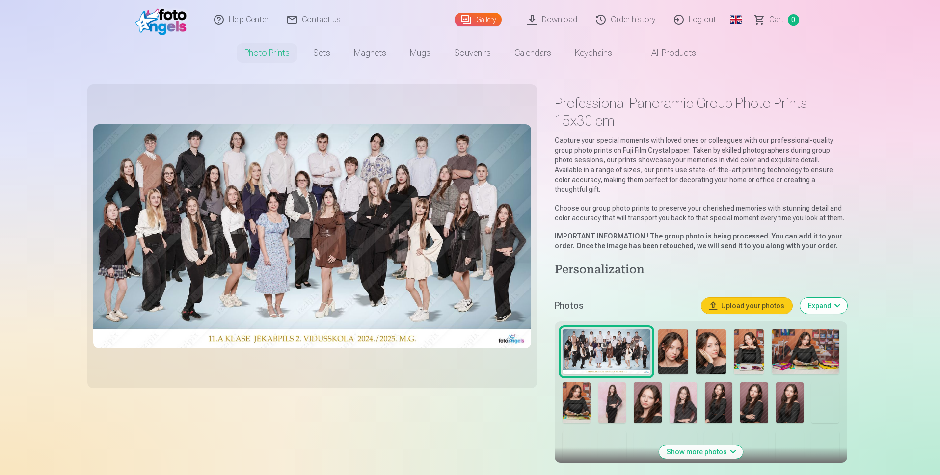 This screenshot has width=940, height=475. I want to click on h5: Photos, so click(624, 306).